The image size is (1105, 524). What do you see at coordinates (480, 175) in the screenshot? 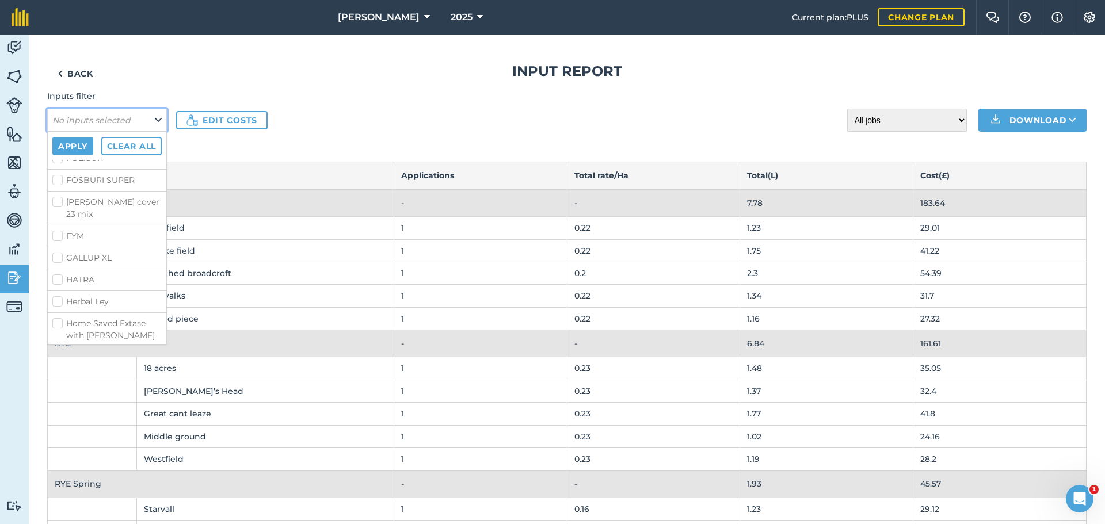
I see `th: Applications` at bounding box center [480, 175].